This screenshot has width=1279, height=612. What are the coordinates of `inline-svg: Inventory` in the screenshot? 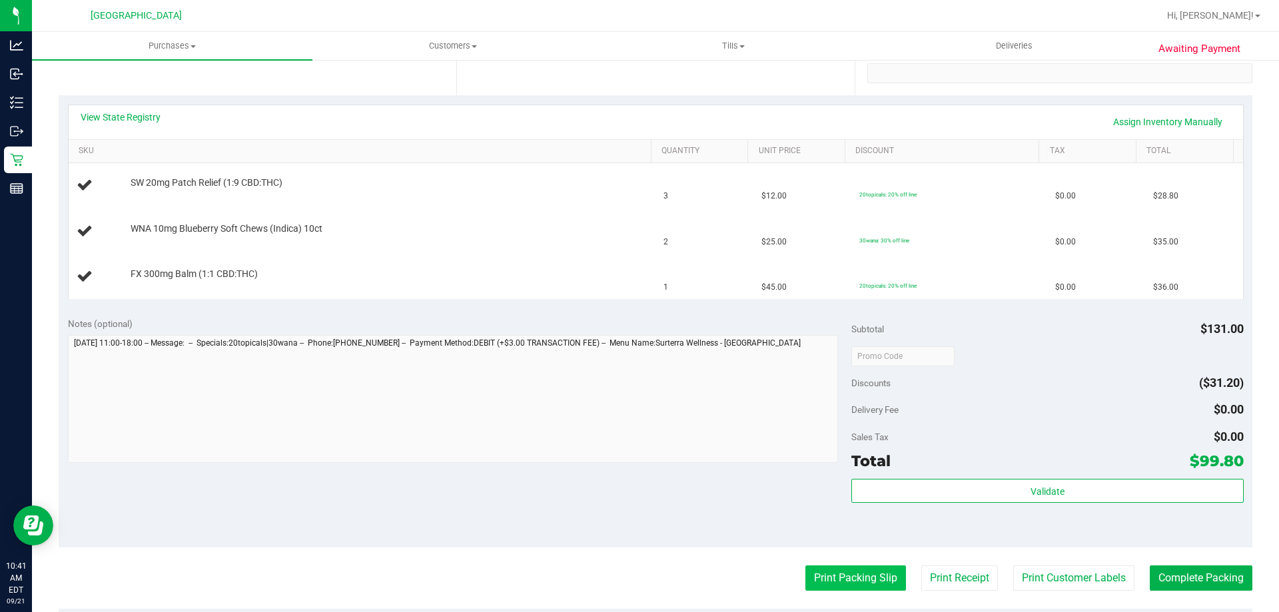 It's located at (17, 103).